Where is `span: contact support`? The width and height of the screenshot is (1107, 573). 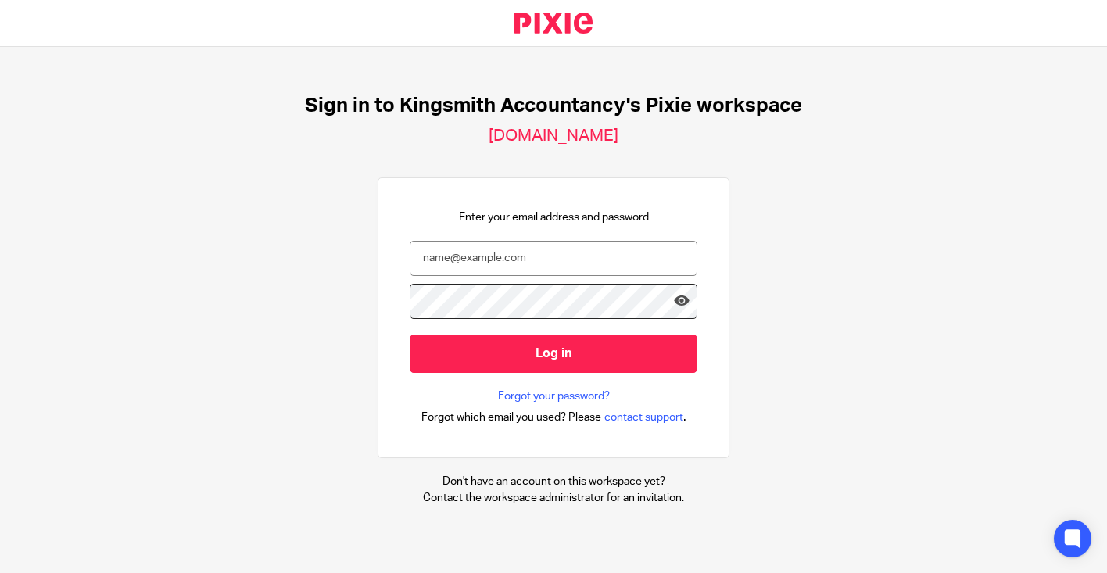
span: contact support is located at coordinates (643, 417).